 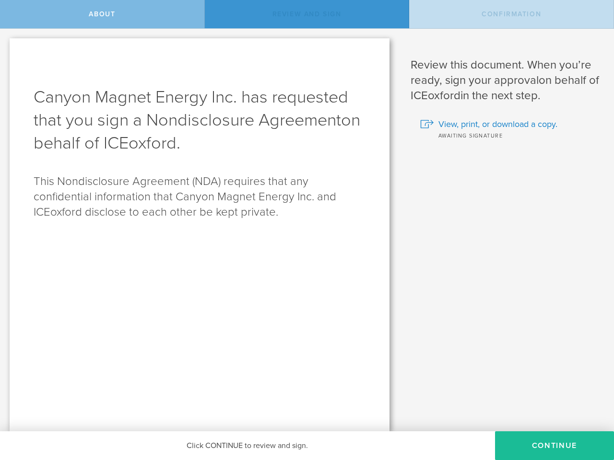 What do you see at coordinates (511, 14) in the screenshot?
I see `span: Confirmation` at bounding box center [511, 14].